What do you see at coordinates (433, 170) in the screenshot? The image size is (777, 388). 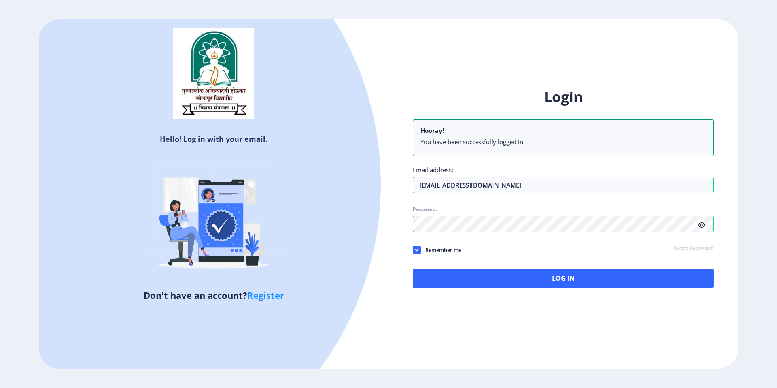 I see `label: Email address:` at bounding box center [433, 170].